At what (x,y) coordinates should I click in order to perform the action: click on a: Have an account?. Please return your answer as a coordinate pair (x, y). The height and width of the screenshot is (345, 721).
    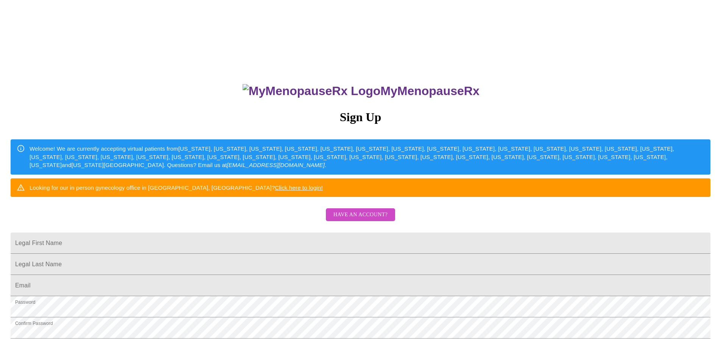
    Looking at the image, I should click on (360, 220).